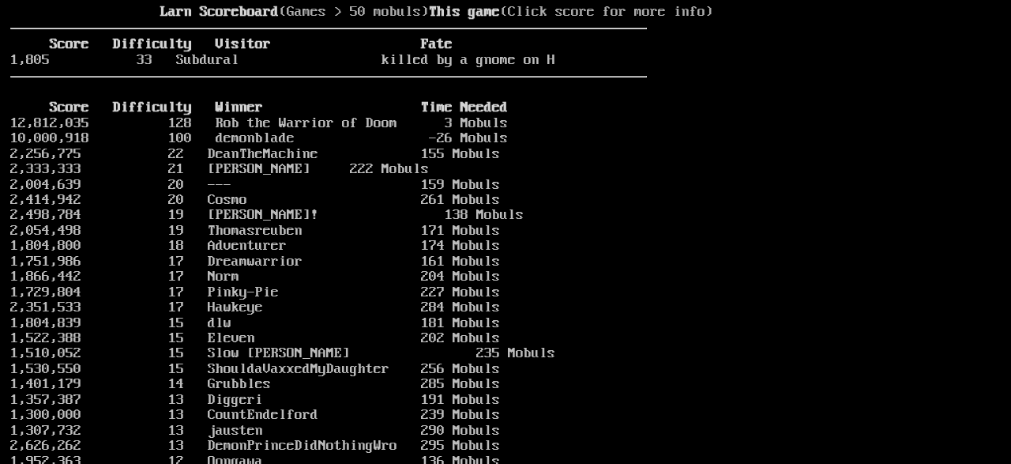  What do you see at coordinates (259, 138) in the screenshot?
I see `a: 10,000,918 100 demonblade -26 Mobuls` at bounding box center [259, 138].